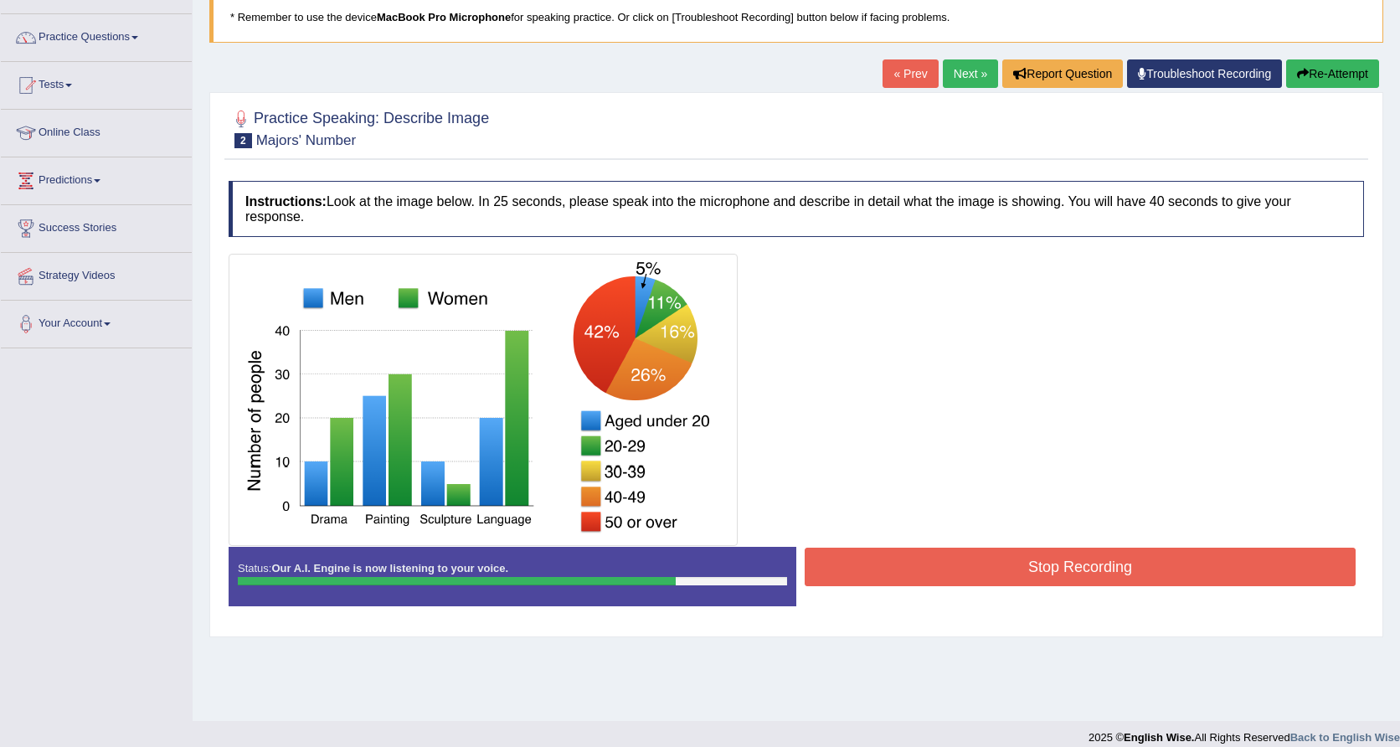  What do you see at coordinates (285, 201) in the screenshot?
I see `b: Instructions:` at bounding box center [285, 201].